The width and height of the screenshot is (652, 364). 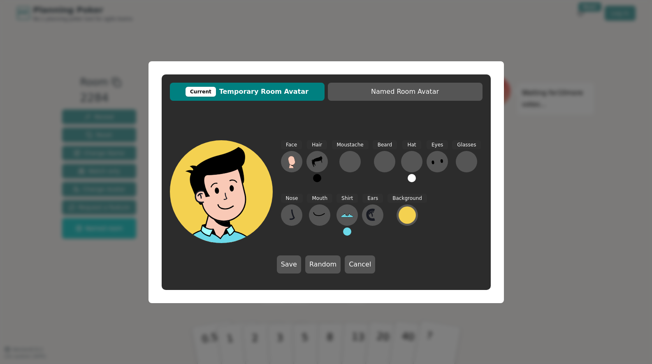 What do you see at coordinates (201, 92) in the screenshot?
I see `div: Current` at bounding box center [201, 92].